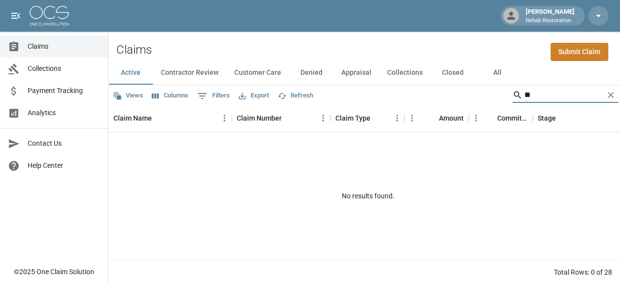 This screenshot has width=620, height=285. I want to click on span: Collections, so click(64, 69).